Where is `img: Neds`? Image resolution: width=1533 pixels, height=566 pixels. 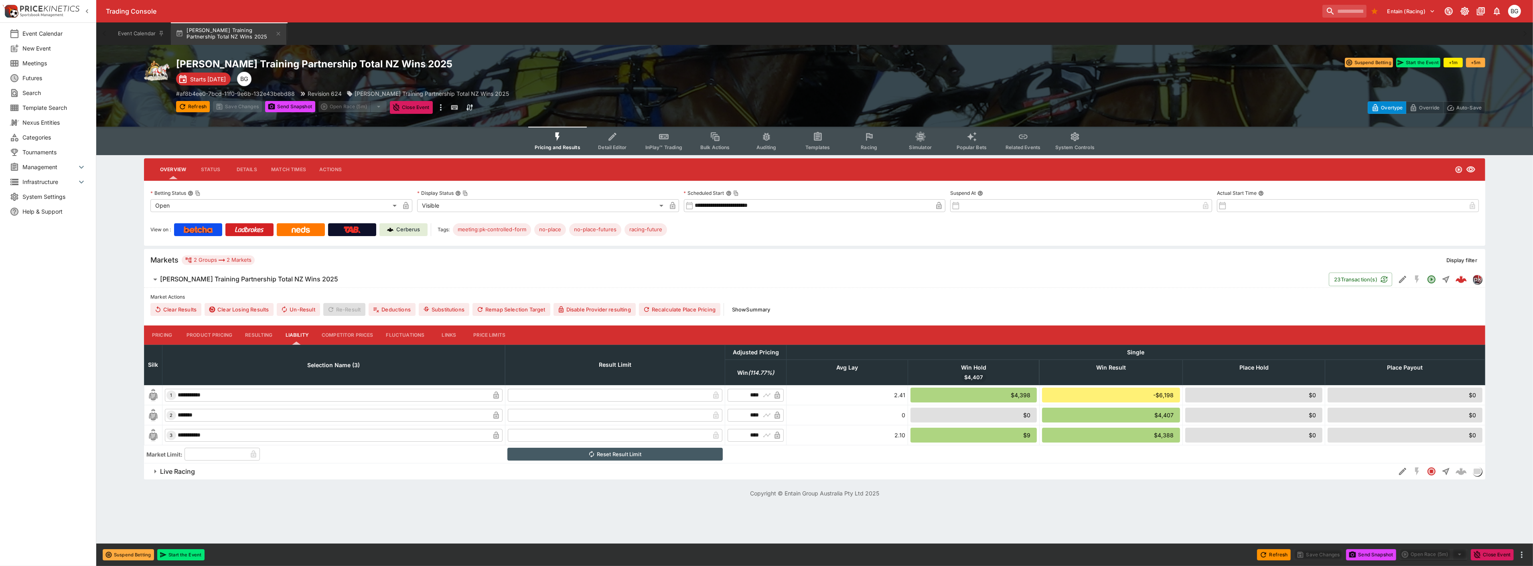 img: Neds is located at coordinates (300, 230).